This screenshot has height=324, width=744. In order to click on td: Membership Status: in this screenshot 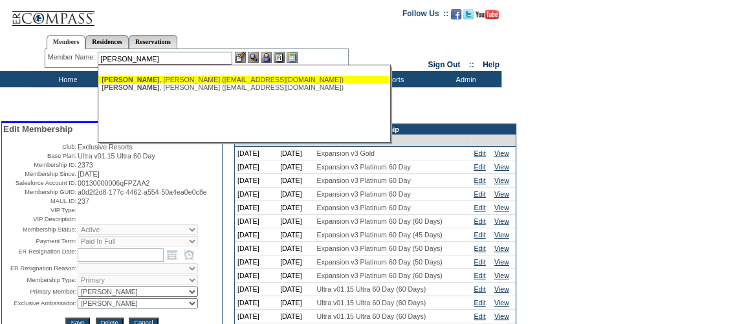, I will do `click(39, 230)`.